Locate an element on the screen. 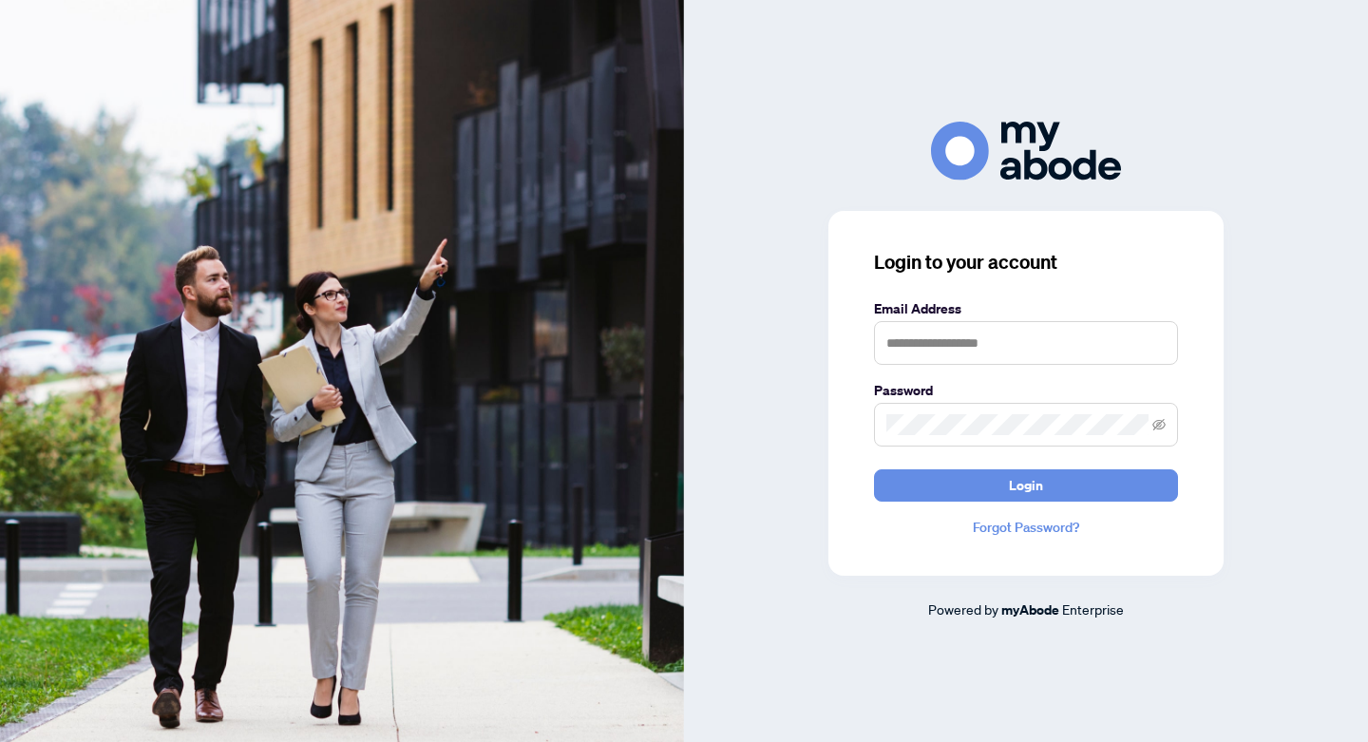  img: ma-logo is located at coordinates (1026, 150).